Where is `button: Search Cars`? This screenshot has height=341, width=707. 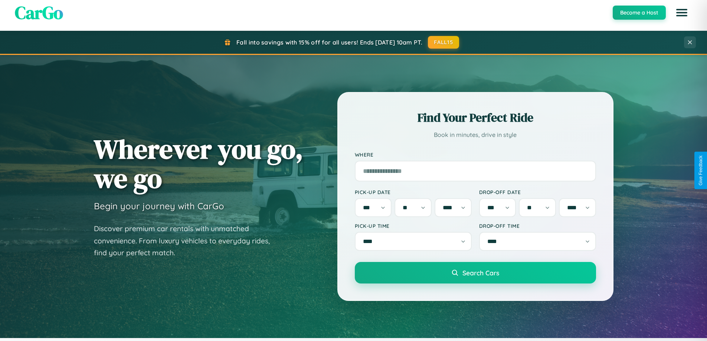 button: Search Cars is located at coordinates (476, 273).